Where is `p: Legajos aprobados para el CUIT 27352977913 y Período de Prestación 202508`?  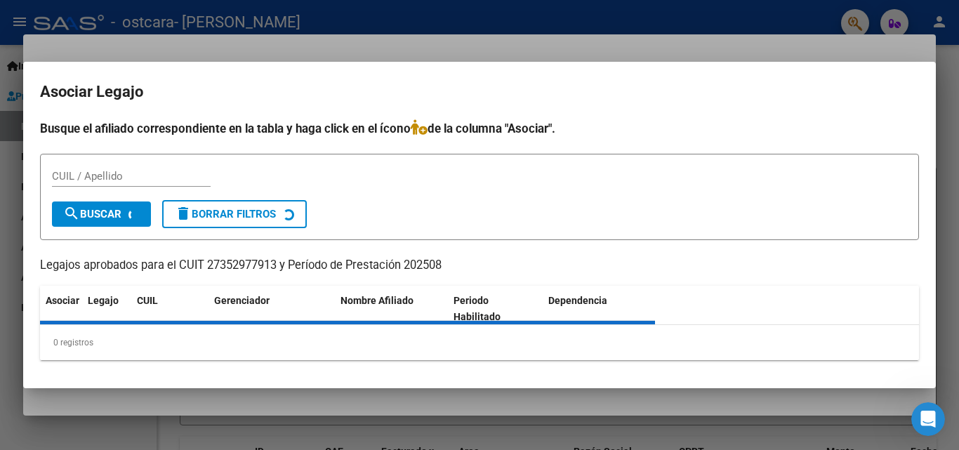 p: Legajos aprobados para el CUIT 27352977913 y Período de Prestación 202508 is located at coordinates (479, 265).